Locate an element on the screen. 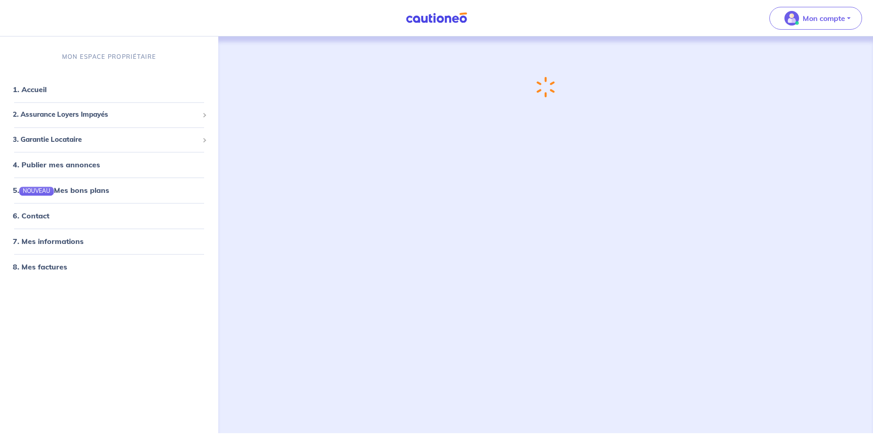 The height and width of the screenshot is (435, 873). p: MON ESPACE PROPRIÉTAIRE is located at coordinates (109, 57).